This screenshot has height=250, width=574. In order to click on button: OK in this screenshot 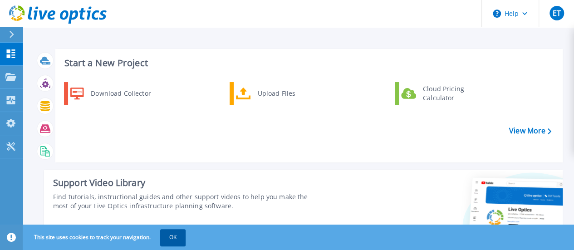, I will do `click(173, 237)`.